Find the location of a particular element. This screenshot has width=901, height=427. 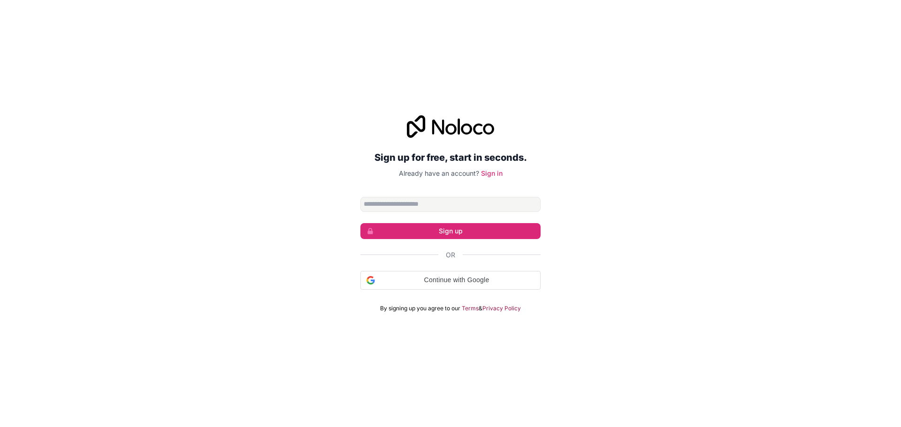

span: Or is located at coordinates (450, 255).